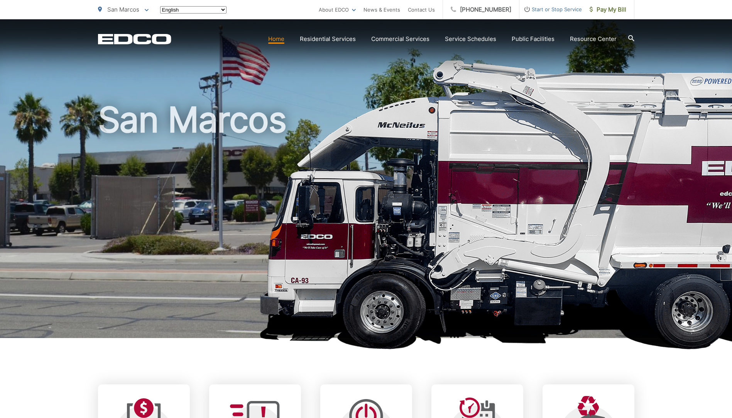  I want to click on a: News & Events, so click(382, 10).